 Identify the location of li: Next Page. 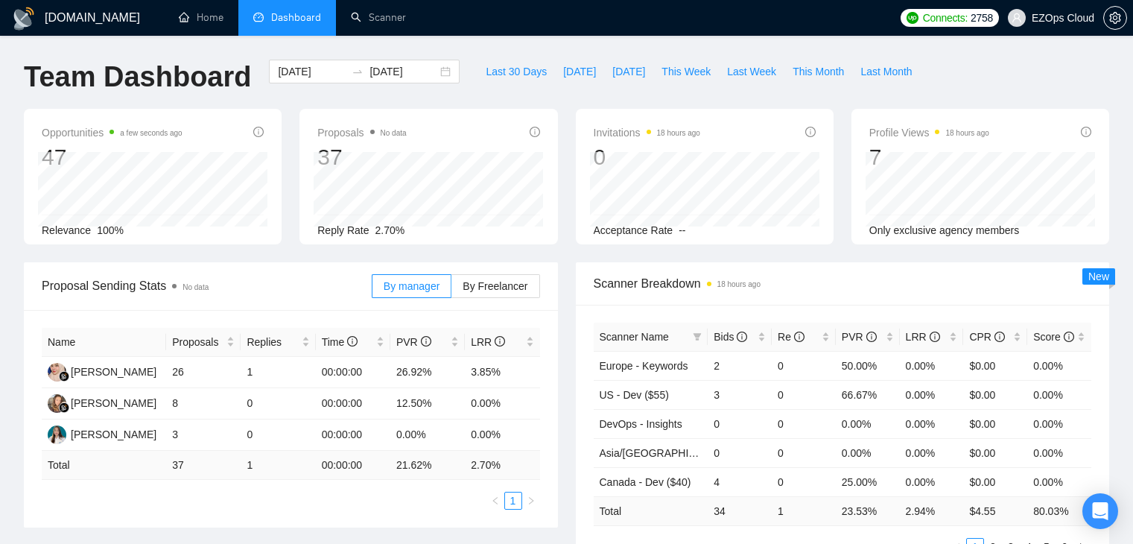
(531, 501).